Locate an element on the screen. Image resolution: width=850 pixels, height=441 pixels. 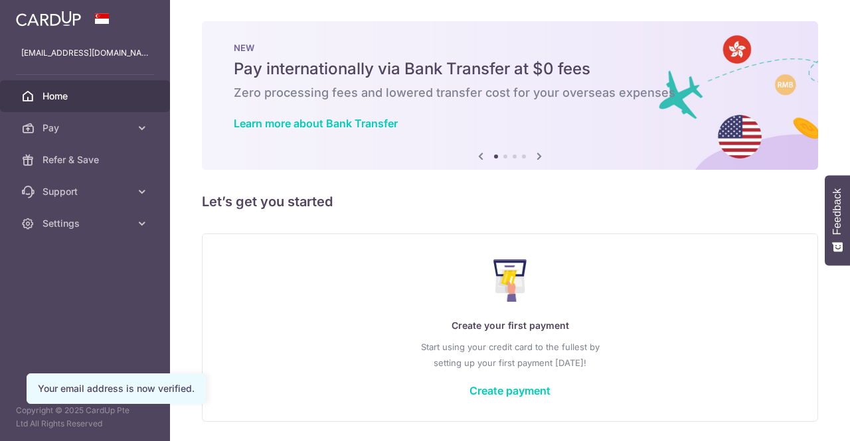
a: Learn more about Bank Transfer is located at coordinates (315, 123).